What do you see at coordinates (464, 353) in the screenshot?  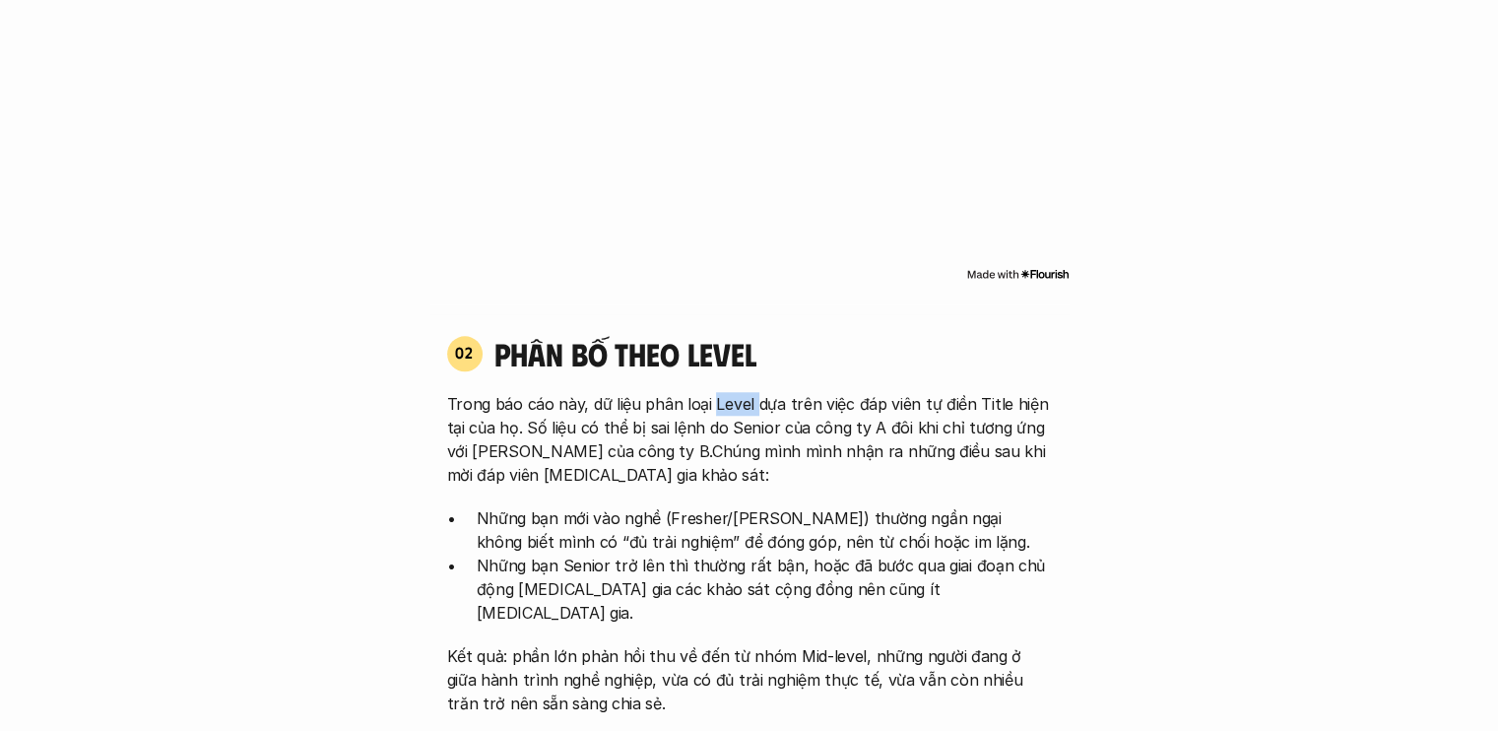 I see `p: 02` at bounding box center [464, 353].